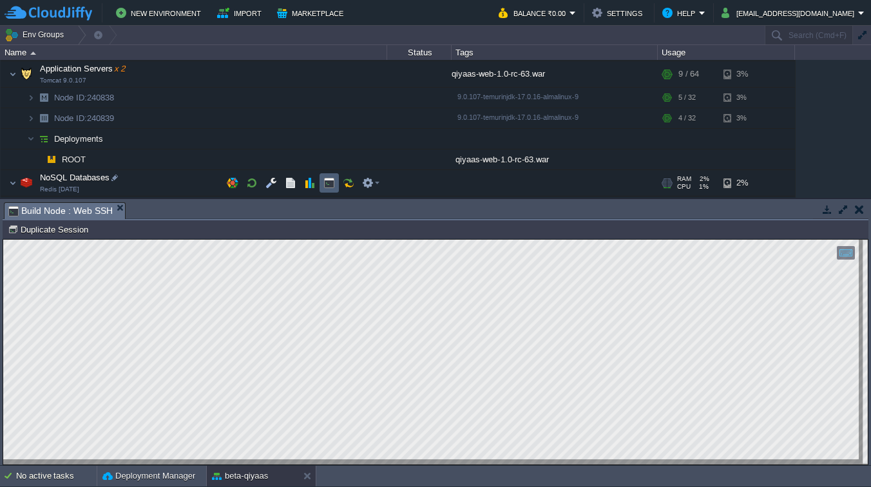 Image resolution: width=871 pixels, height=487 pixels. What do you see at coordinates (684, 187) in the screenshot?
I see `span: CPU` at bounding box center [684, 187].